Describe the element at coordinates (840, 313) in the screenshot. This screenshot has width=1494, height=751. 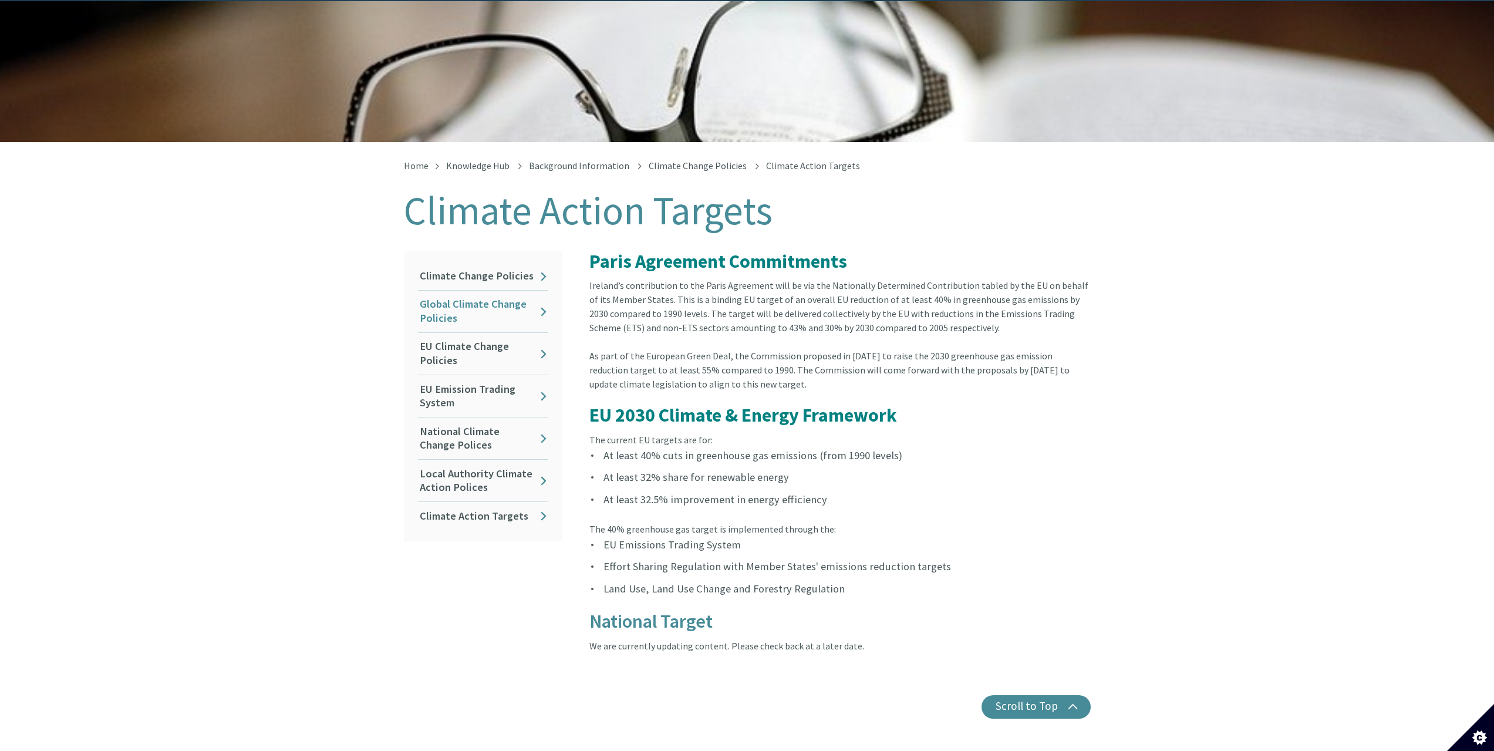
I see `div: Ireland’s contribution to the Paris Agreement will be via the Nationally Determined Contribution ...` at that location.